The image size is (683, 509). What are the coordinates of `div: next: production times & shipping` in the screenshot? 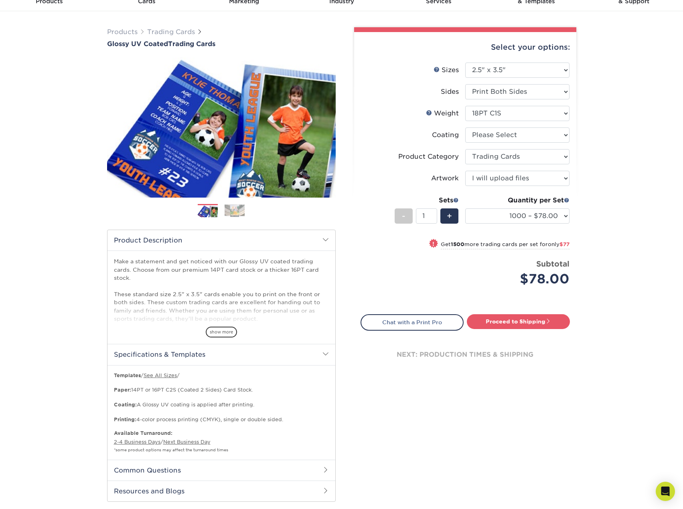 It's located at (465, 355).